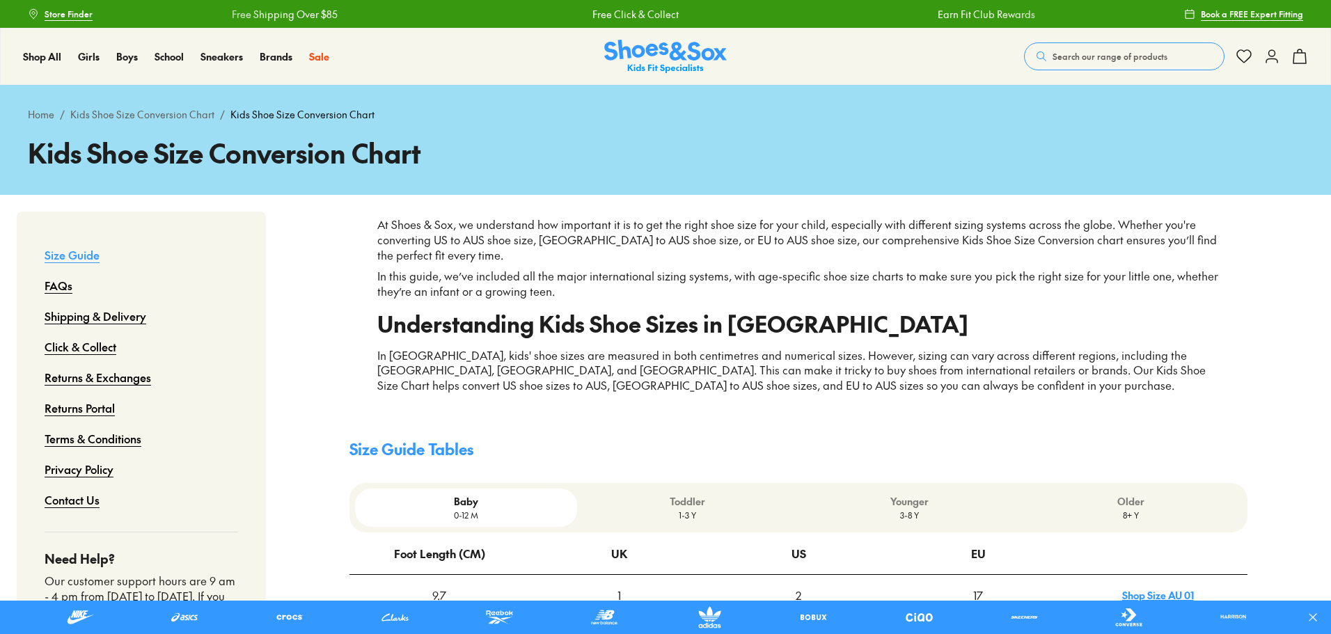 This screenshot has width=1331, height=634. Describe the element at coordinates (41, 114) in the screenshot. I see `a: Home` at that location.